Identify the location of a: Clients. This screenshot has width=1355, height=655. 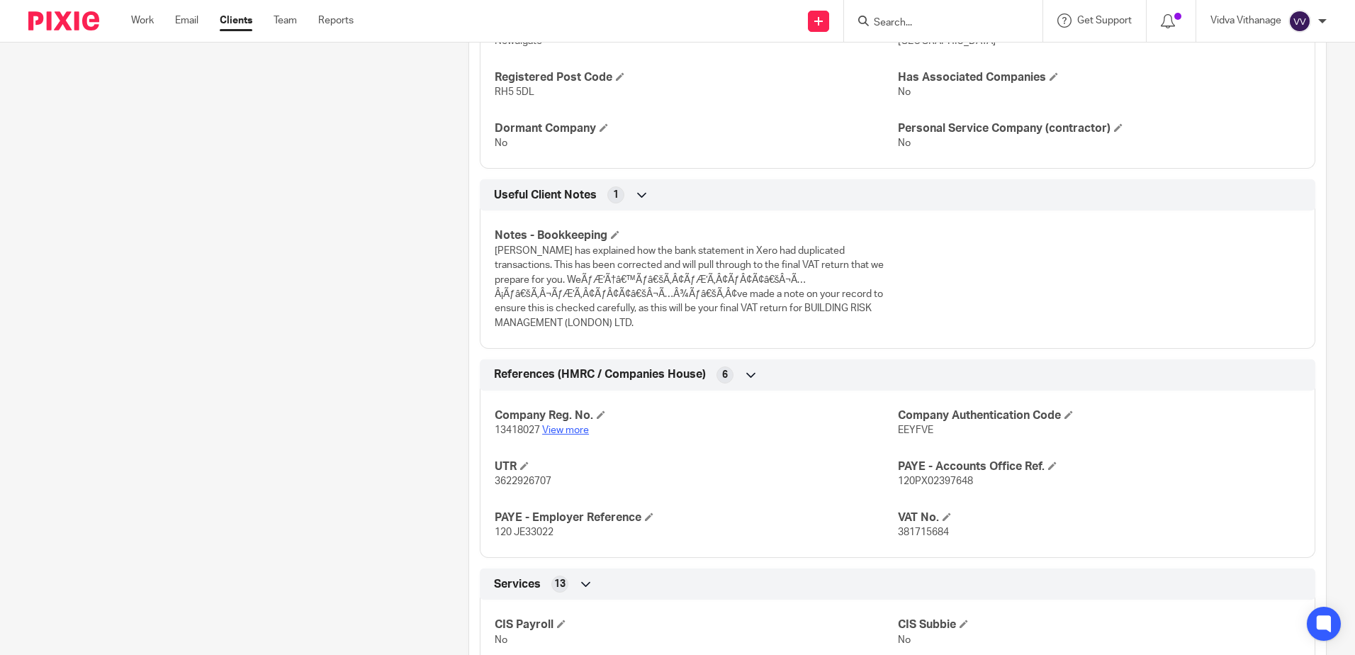
(236, 21).